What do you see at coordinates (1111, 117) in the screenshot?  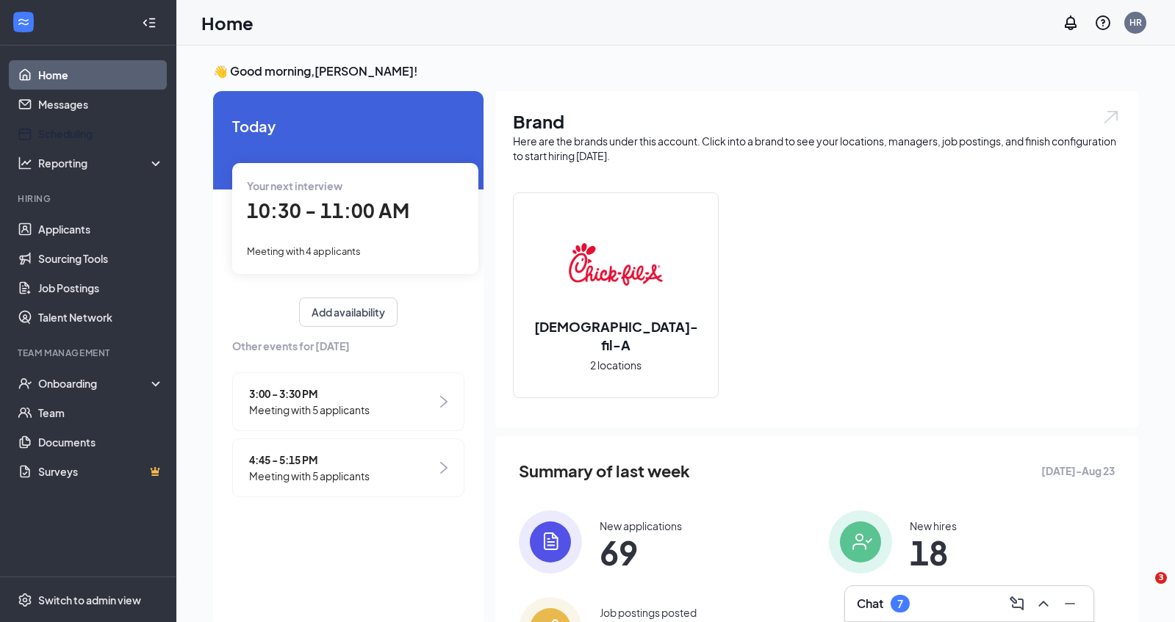 I see `img: open.6027fd2a22e1237b5b06.svg` at bounding box center [1111, 117].